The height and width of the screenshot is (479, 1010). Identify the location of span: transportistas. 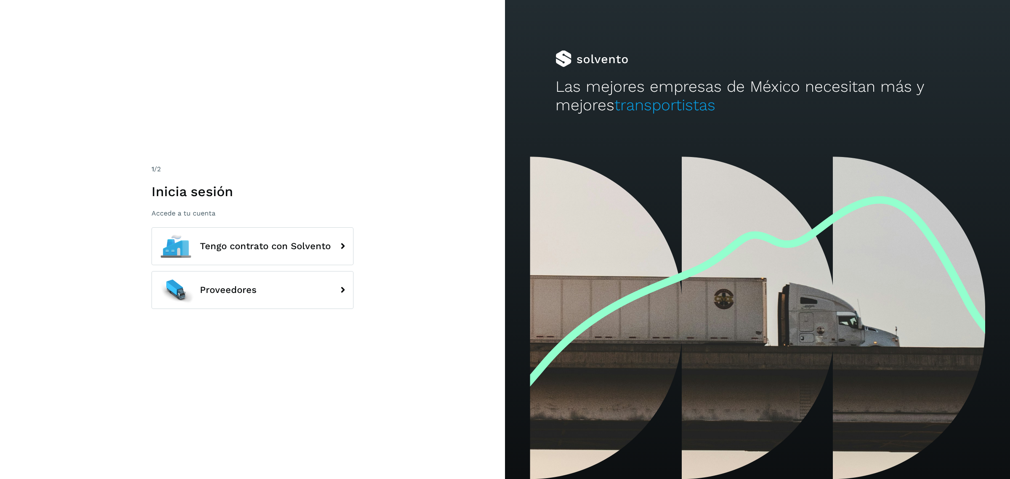
(665, 105).